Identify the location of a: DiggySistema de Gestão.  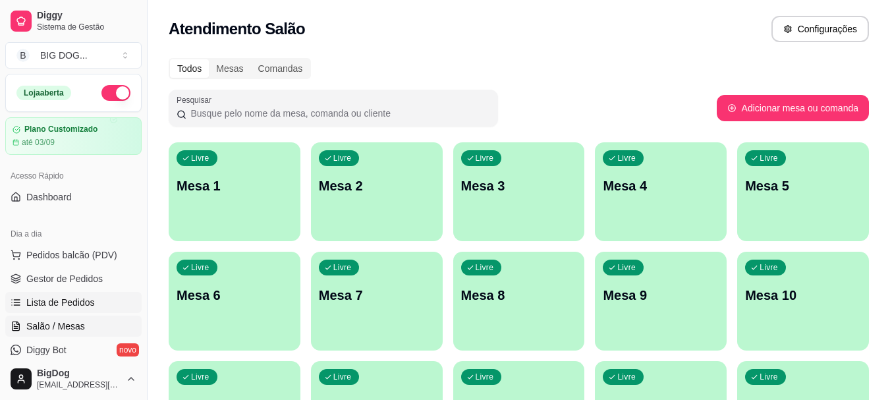
(73, 21).